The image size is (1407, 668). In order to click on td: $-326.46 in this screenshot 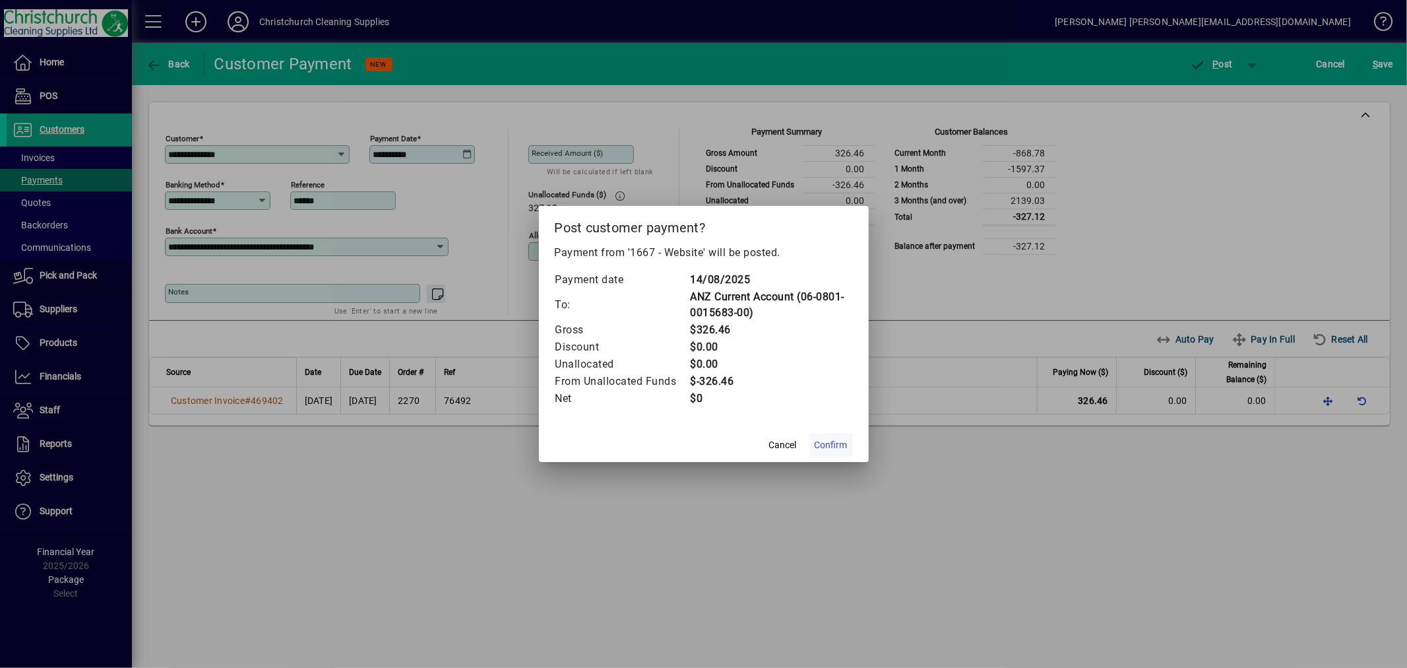, I will do `click(771, 381)`.